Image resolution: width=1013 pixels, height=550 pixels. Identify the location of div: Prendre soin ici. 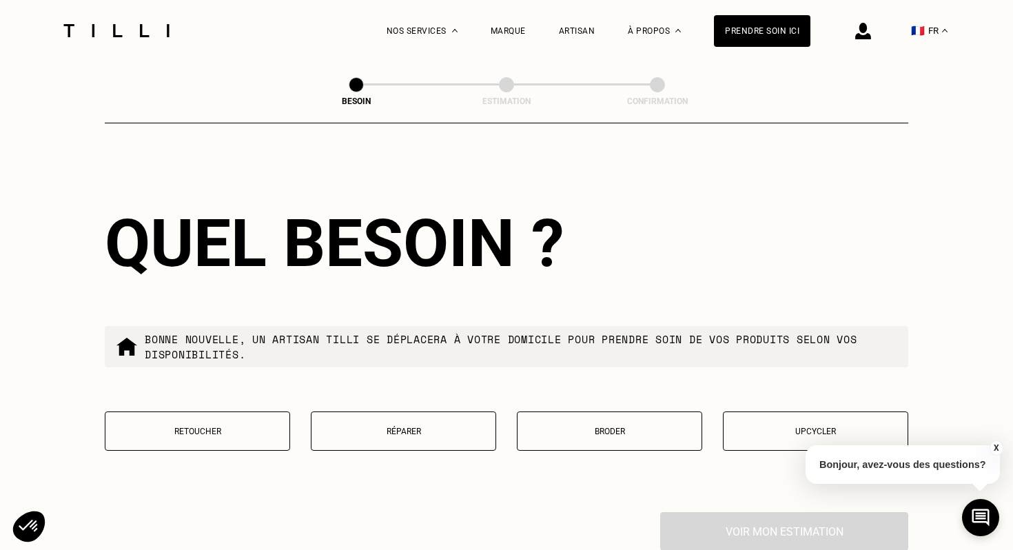
(762, 31).